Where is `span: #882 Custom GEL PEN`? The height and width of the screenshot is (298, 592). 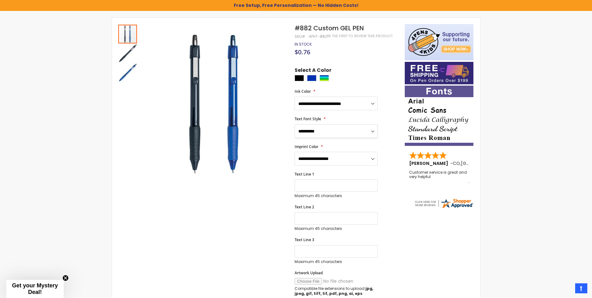 span: #882 Custom GEL PEN is located at coordinates (329, 28).